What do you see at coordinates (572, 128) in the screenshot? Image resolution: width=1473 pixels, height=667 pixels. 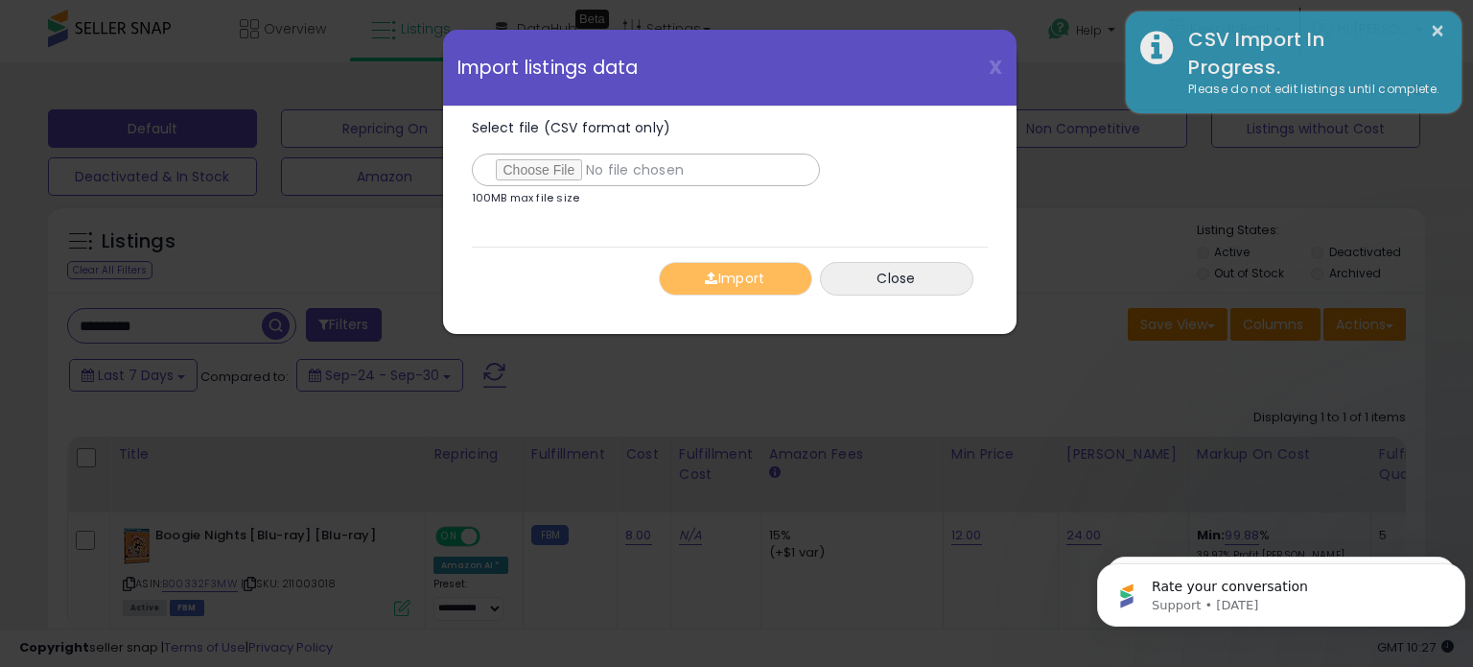 I see `span: Select file (CSV format only)` at bounding box center [572, 128].